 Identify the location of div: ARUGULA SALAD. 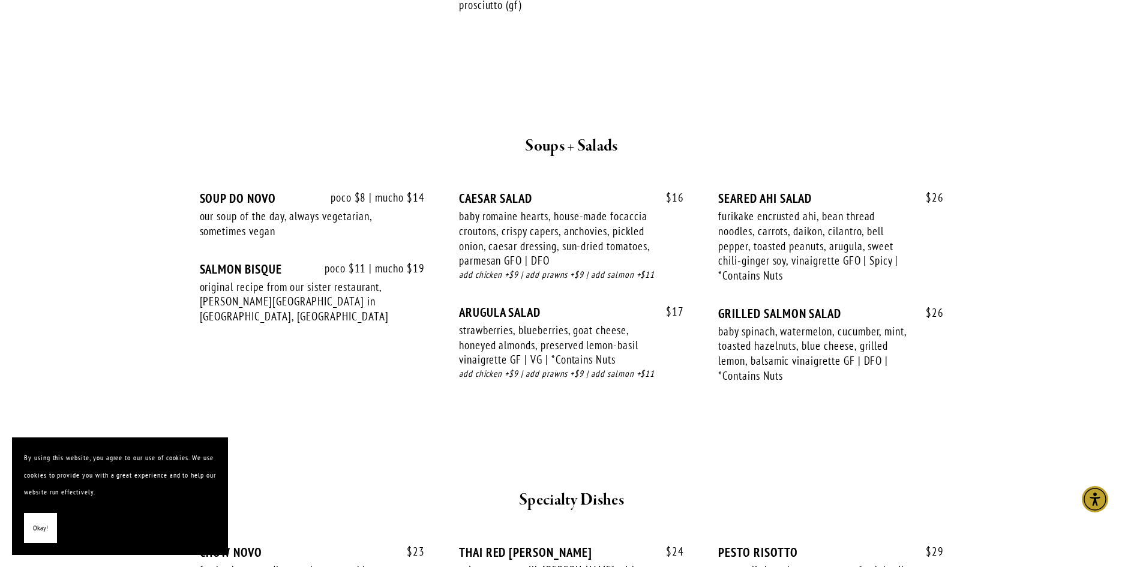
(571, 312).